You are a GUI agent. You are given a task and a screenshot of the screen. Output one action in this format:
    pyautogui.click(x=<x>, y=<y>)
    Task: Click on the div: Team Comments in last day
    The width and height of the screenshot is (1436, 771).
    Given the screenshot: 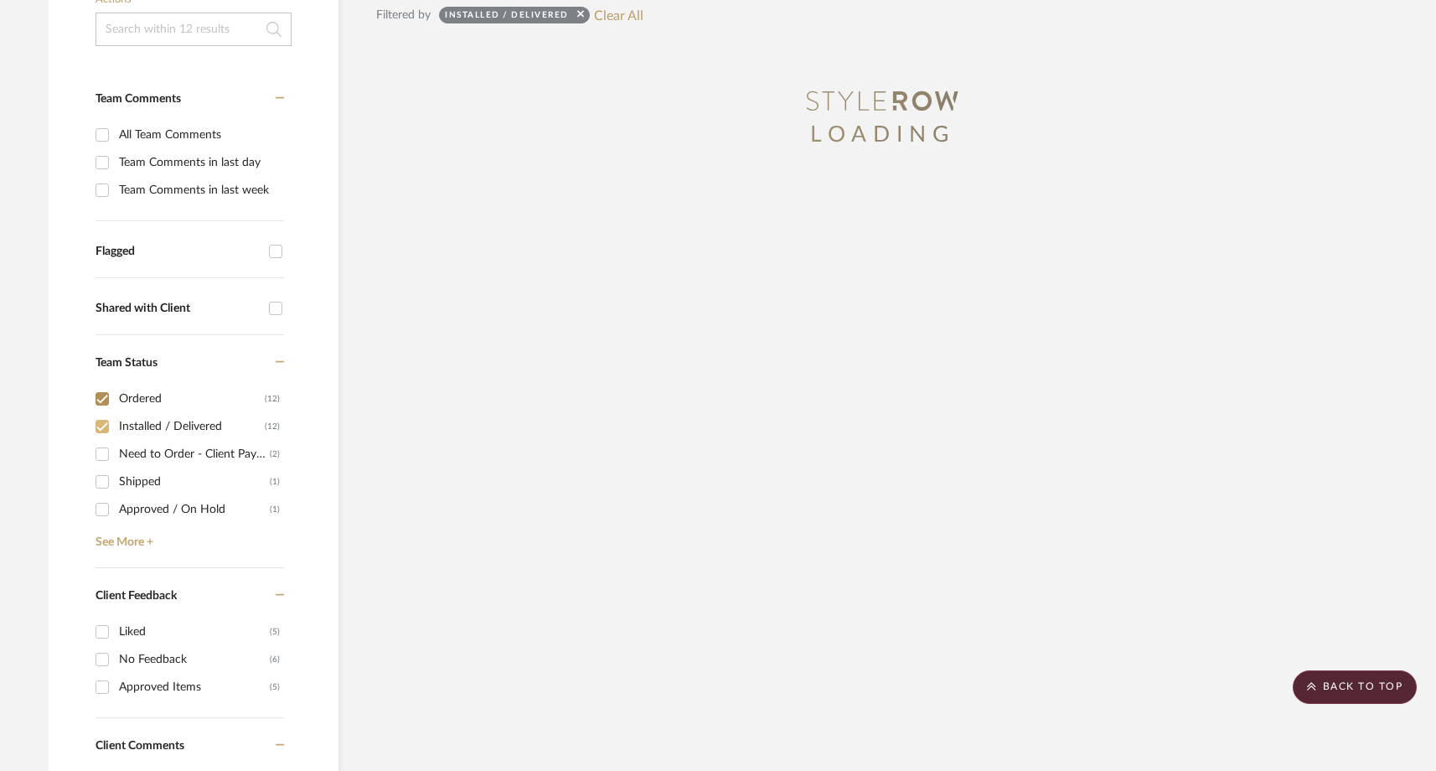 What is the action you would take?
    pyautogui.click(x=199, y=163)
    